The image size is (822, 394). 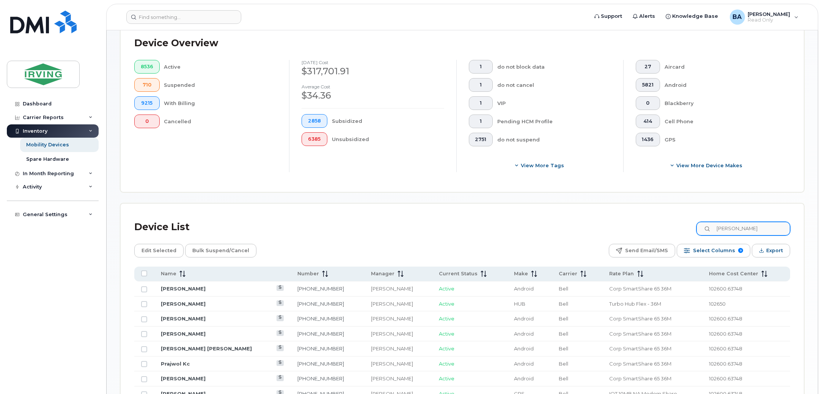 What do you see at coordinates (314, 139) in the screenshot?
I see `span: 6385` at bounding box center [314, 139].